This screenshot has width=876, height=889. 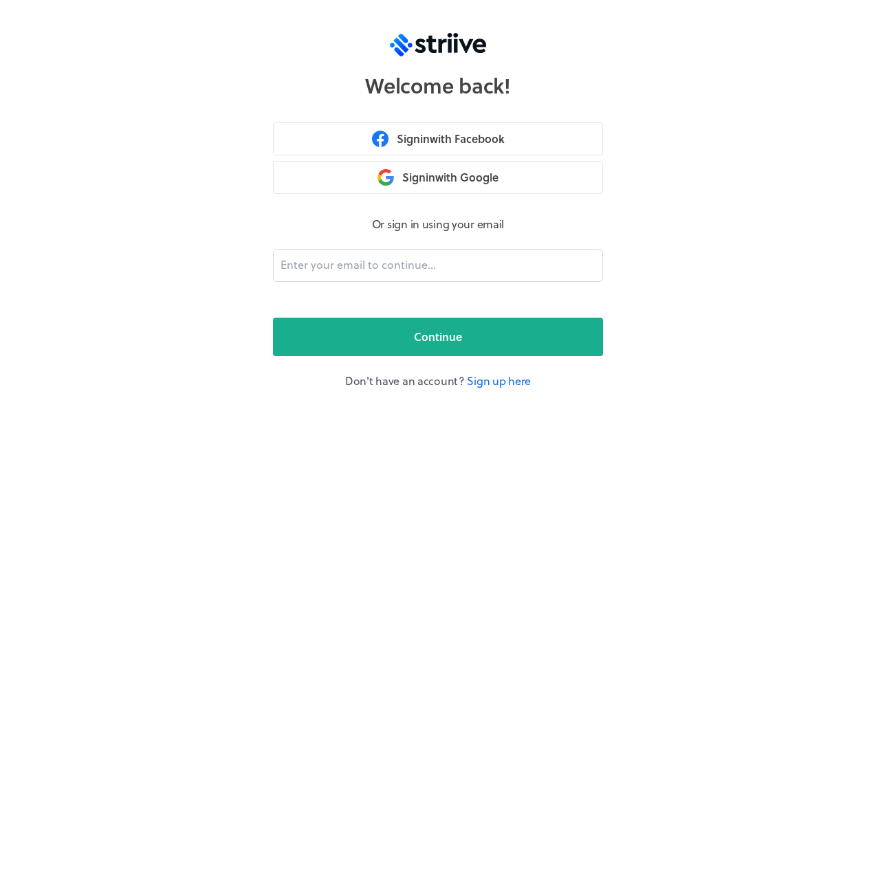 I want to click on p: Don't have an account?, so click(x=438, y=381).